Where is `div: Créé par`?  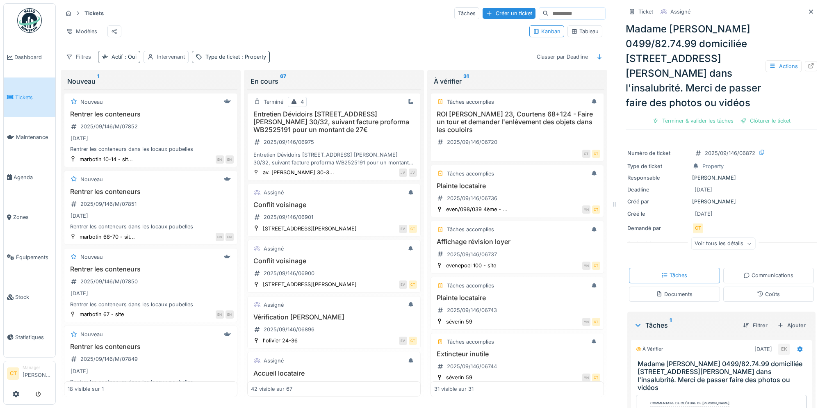
div: Créé par is located at coordinates (658, 201).